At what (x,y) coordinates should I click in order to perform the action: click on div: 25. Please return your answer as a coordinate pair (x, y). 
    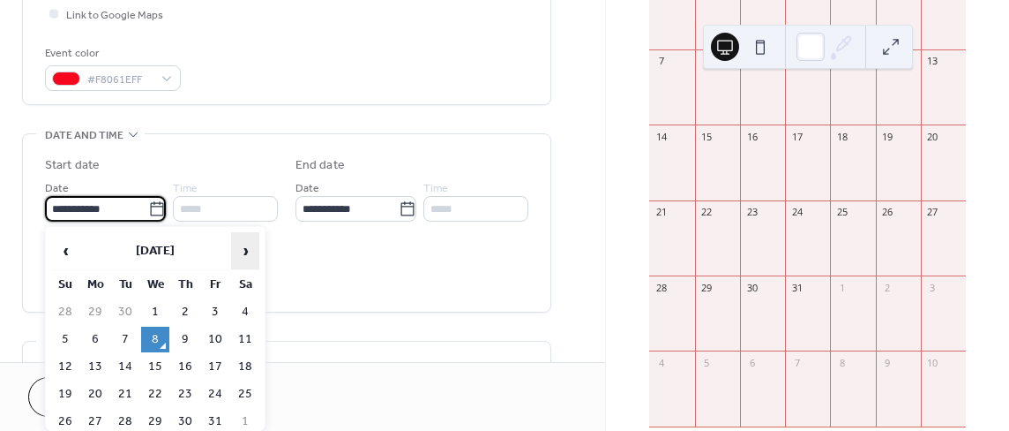
    Looking at the image, I should click on (842, 212).